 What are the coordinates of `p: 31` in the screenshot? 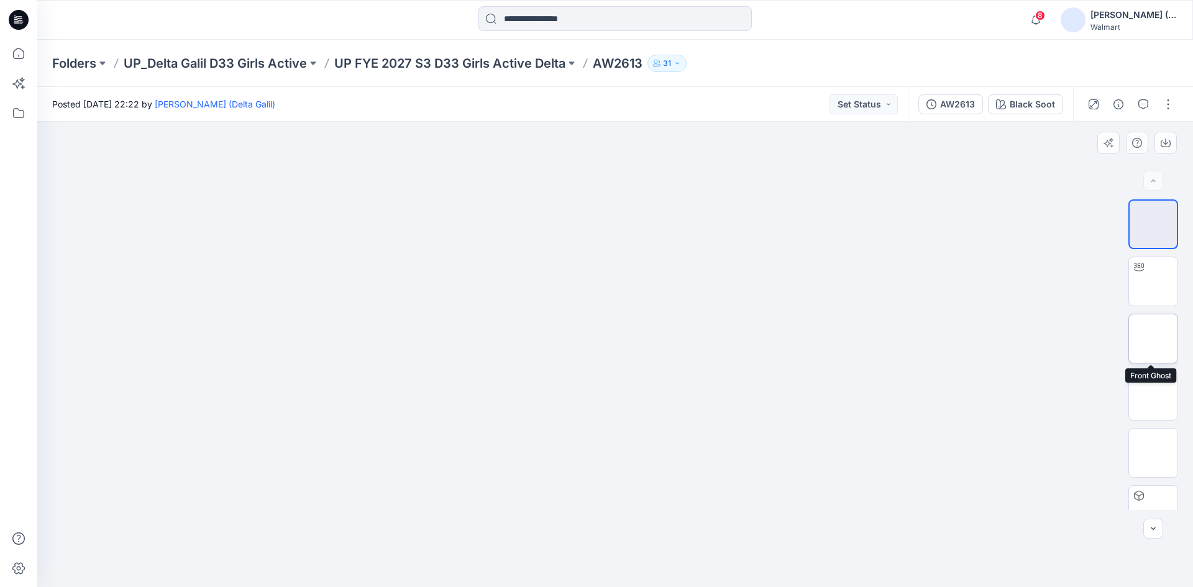 It's located at (667, 63).